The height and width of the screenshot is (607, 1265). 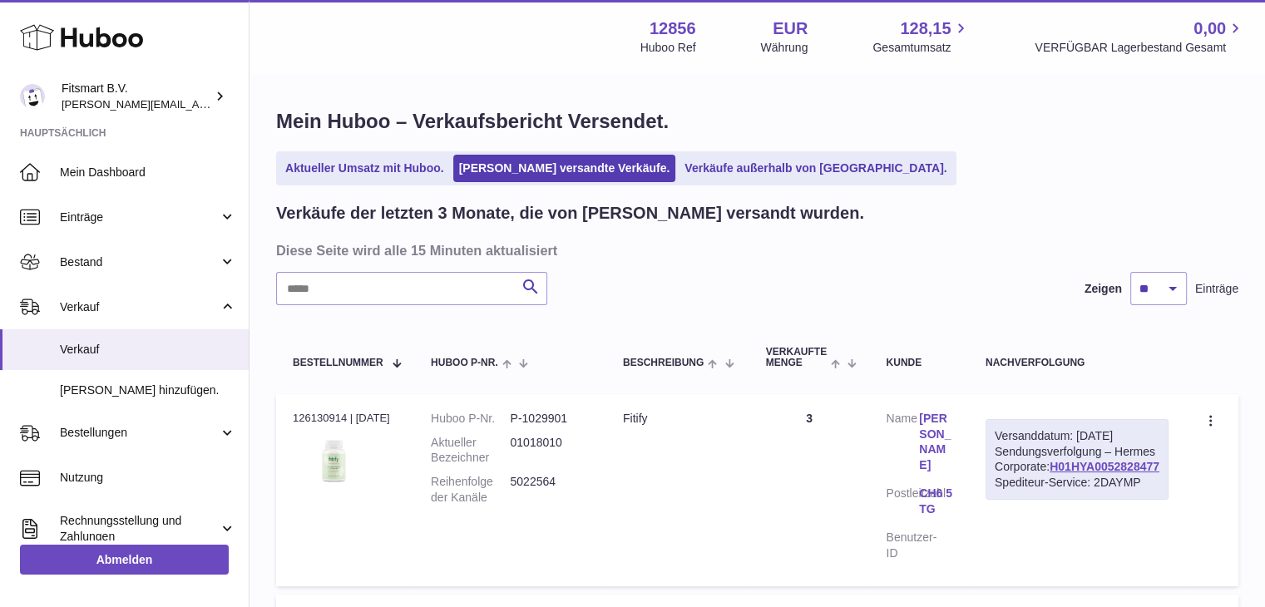 I want to click on dd: 01018010, so click(x=549, y=451).